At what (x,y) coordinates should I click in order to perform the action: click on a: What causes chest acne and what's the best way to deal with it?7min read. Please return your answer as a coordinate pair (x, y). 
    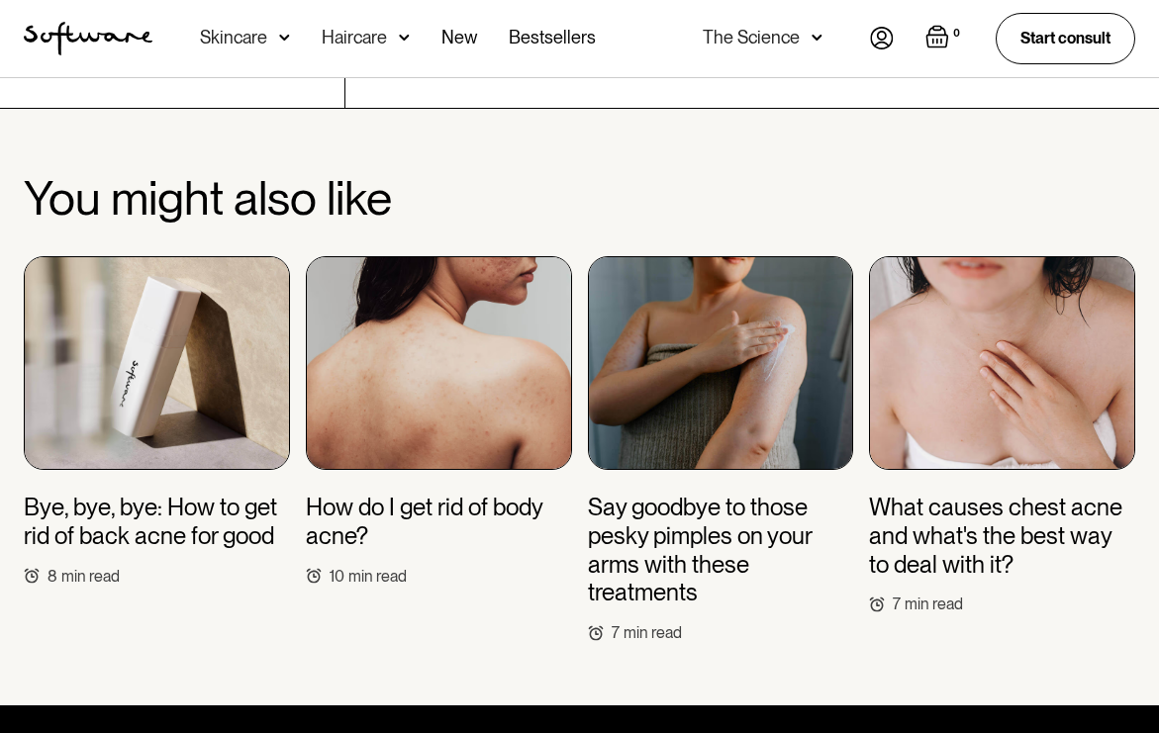
    Looking at the image, I should click on (1002, 435).